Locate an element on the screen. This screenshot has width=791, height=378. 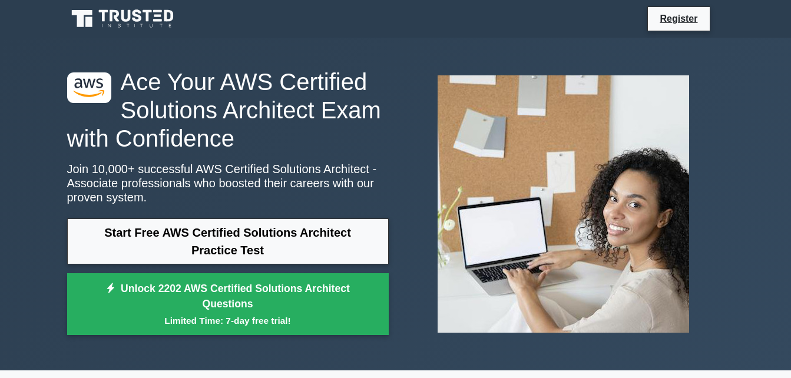
p: Join 10,000+ successful AWS Certified Solutions Architect - Associate professionals who boosted t... is located at coordinates (228, 183).